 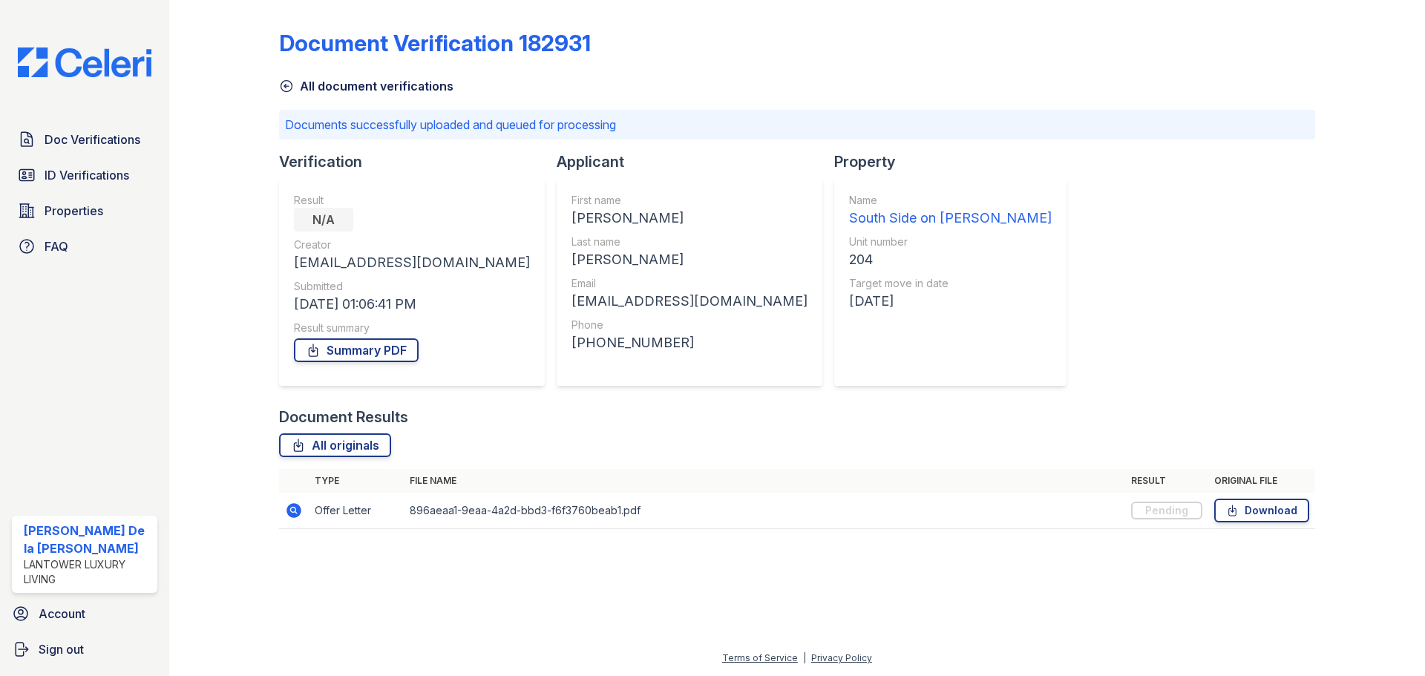 I want to click on th: Original file, so click(x=1262, y=481).